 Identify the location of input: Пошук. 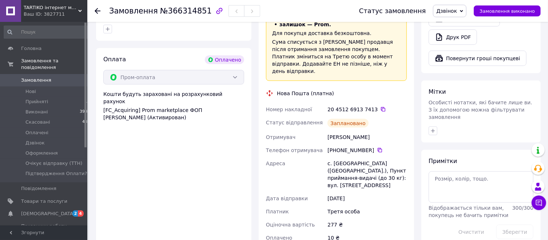
(47, 32).